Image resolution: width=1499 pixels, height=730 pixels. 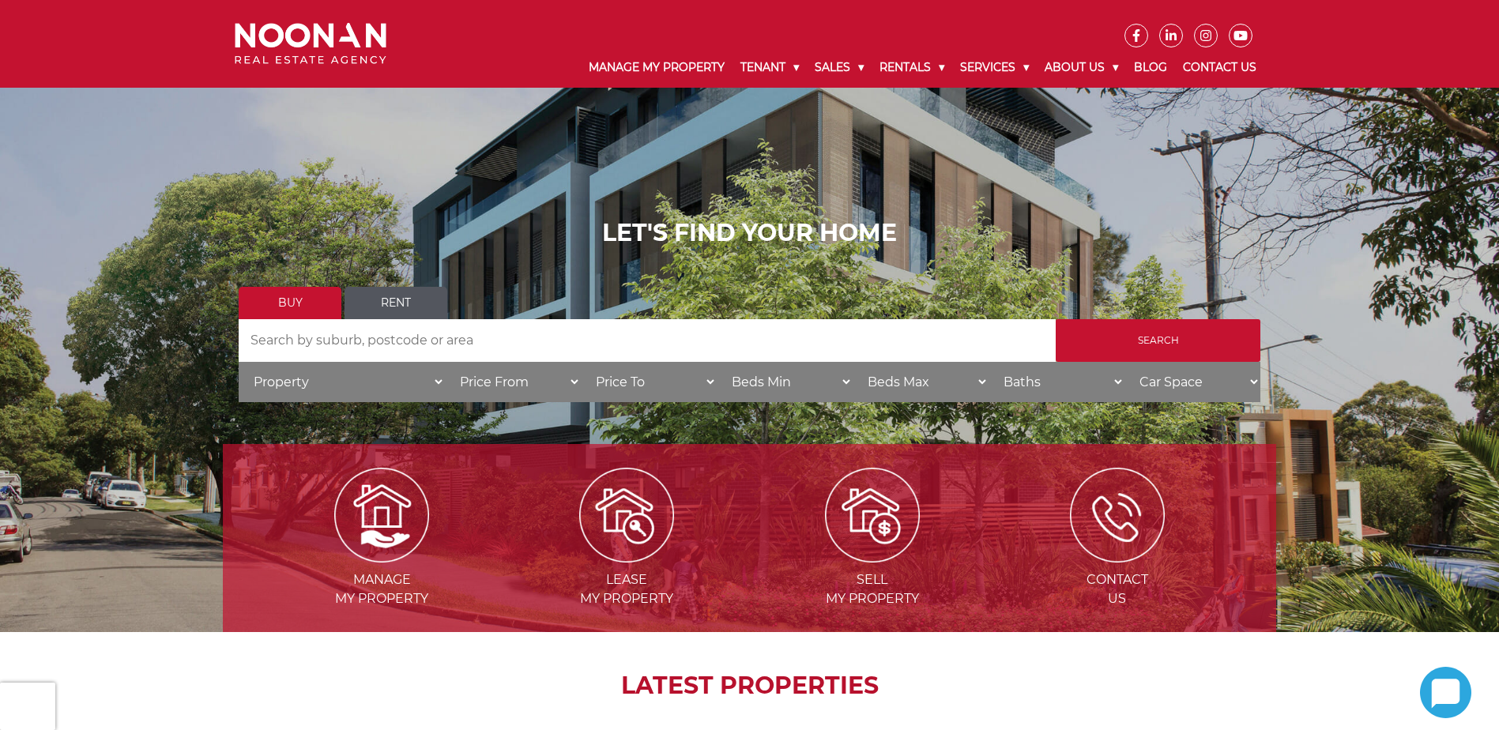 I want to click on img: Noonan Real Estate Agency, so click(x=311, y=43).